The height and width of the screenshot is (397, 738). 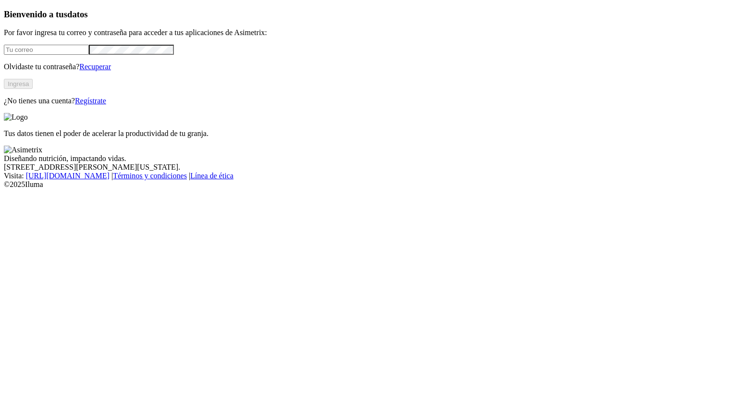 What do you see at coordinates (150, 175) in the screenshot?
I see `a: Términos y condiciones` at bounding box center [150, 175].